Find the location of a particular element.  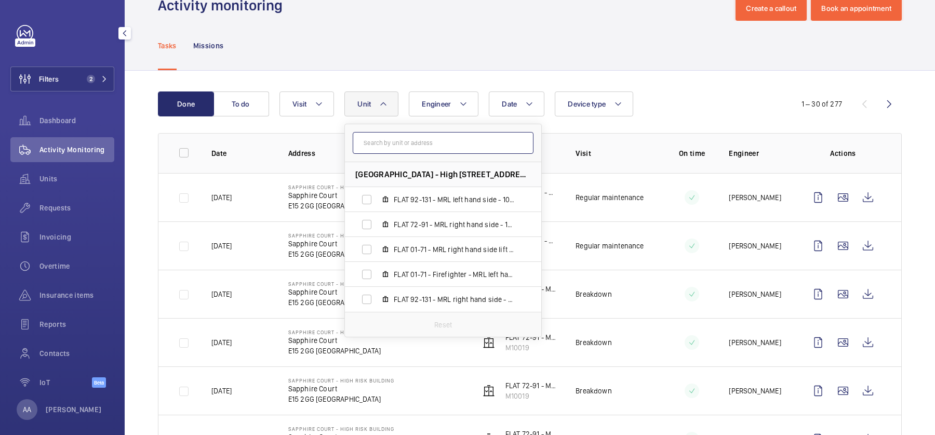

button: Visit is located at coordinates (307, 104).